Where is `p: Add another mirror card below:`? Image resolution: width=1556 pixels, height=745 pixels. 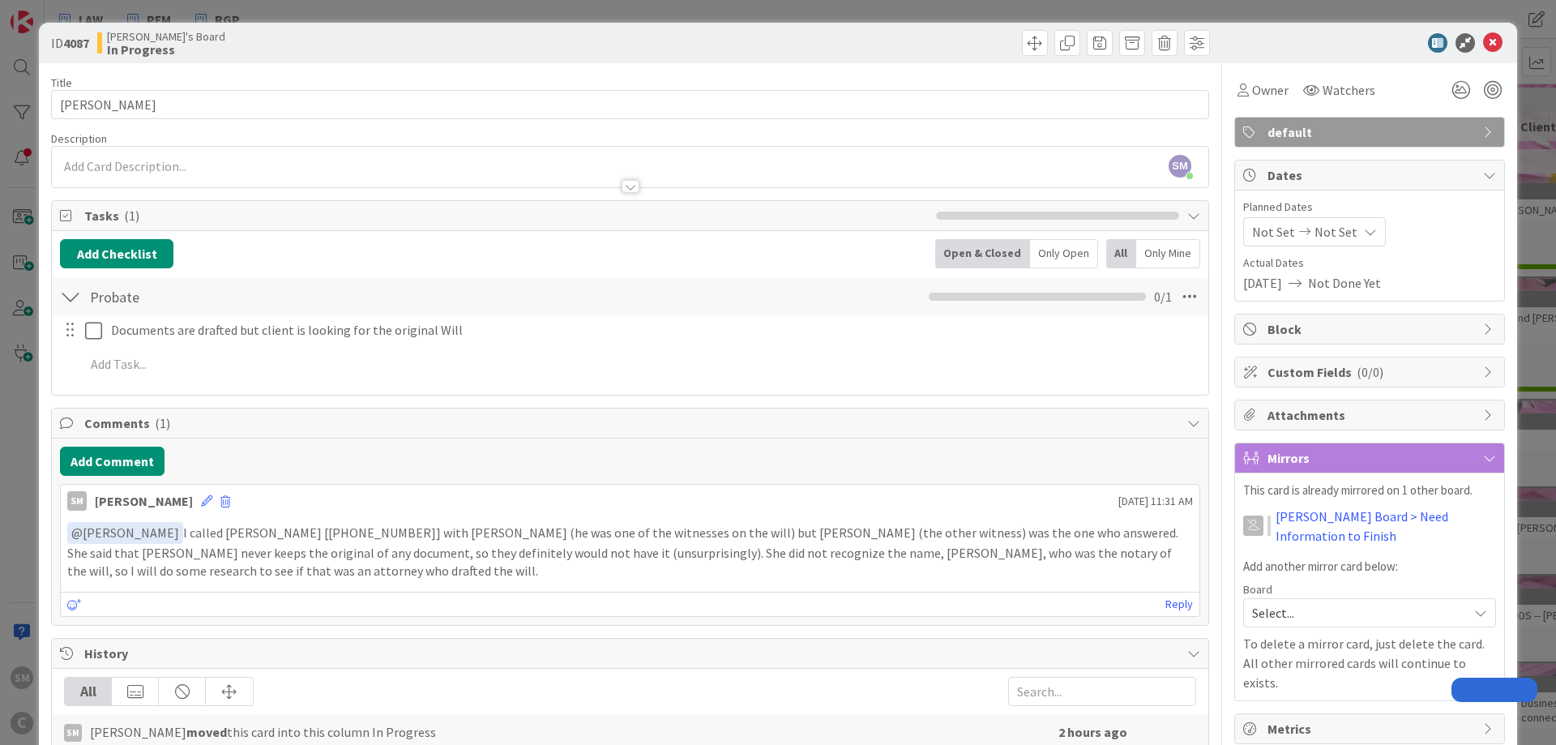
p: Add another mirror card below: is located at coordinates (1370, 567).